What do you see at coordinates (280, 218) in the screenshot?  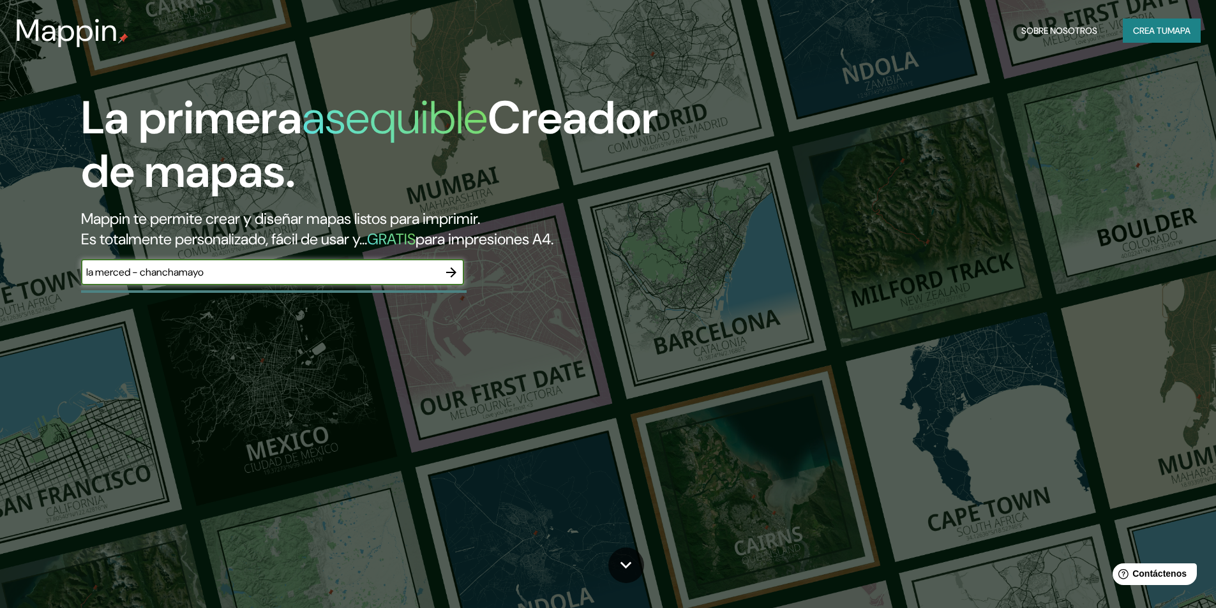 I see `font: Mappin te permite crear y diseñar mapas listos para imprimir.` at bounding box center [280, 218].